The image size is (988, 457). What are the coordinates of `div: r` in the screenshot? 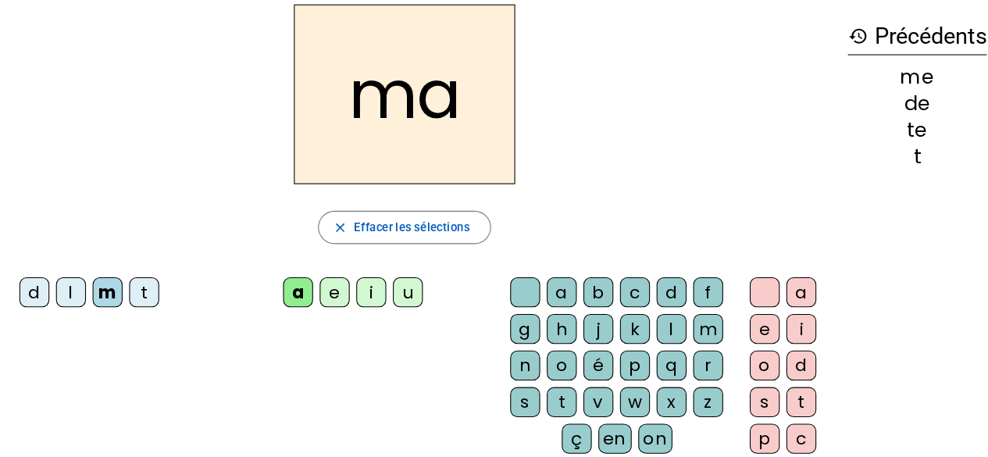 It's located at (701, 361).